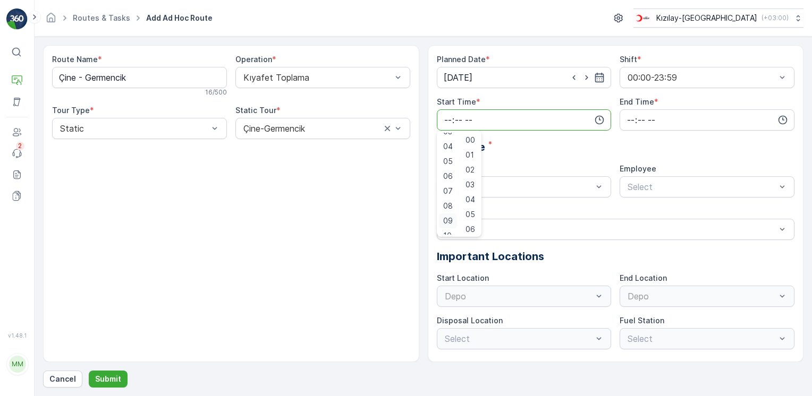  Describe the element at coordinates (216, 92) in the screenshot. I see `p: 16 / 500` at that location.